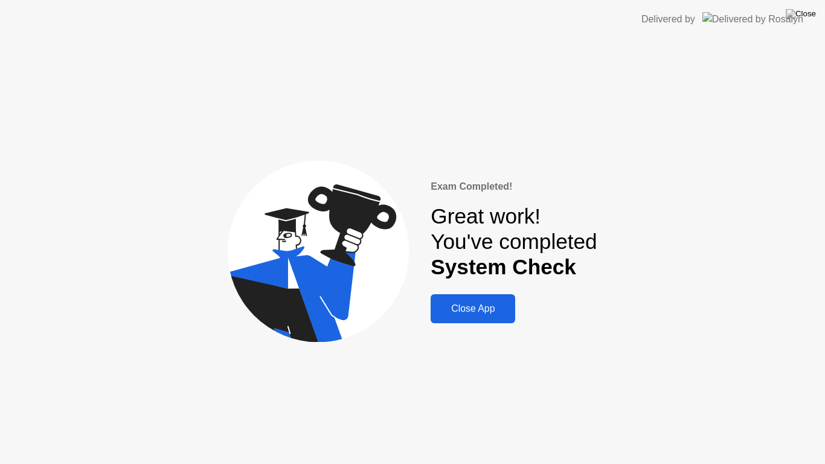  I want to click on div: Great work! You've completed, so click(513, 242).